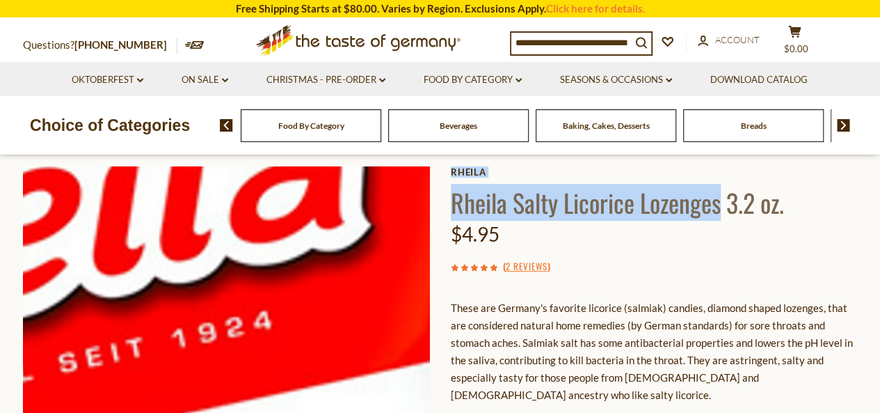 The height and width of the screenshot is (413, 880). What do you see at coordinates (226, 125) in the screenshot?
I see `img: previous arrow` at bounding box center [226, 125].